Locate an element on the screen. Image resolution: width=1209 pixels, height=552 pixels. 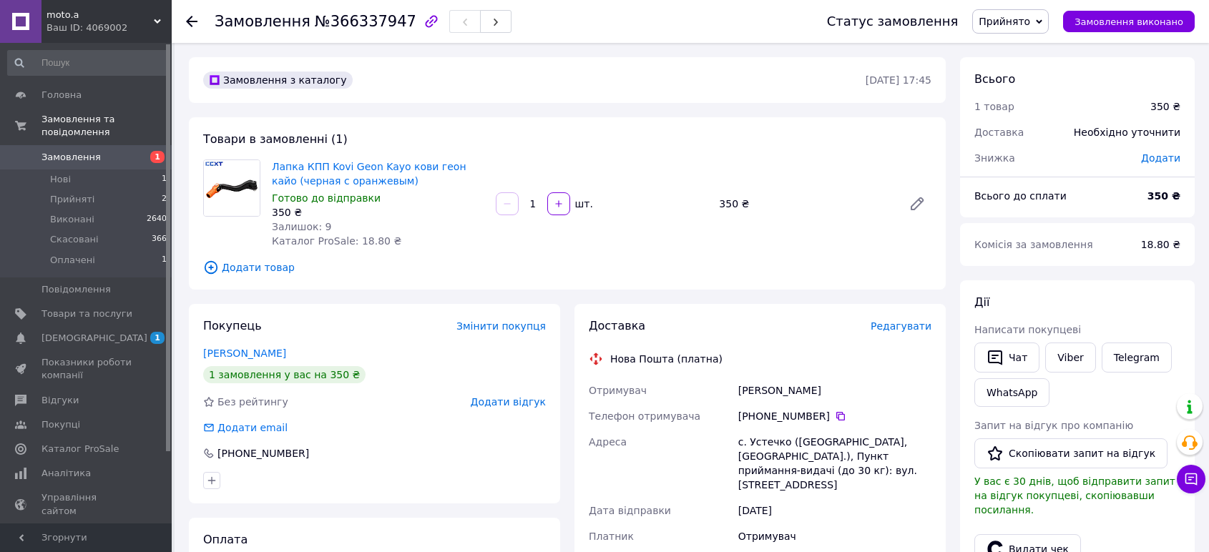
span: Прийнято is located at coordinates (1004, 21).